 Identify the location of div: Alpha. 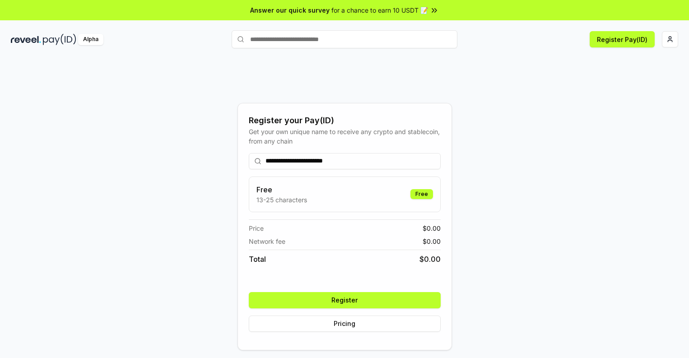
(91, 39).